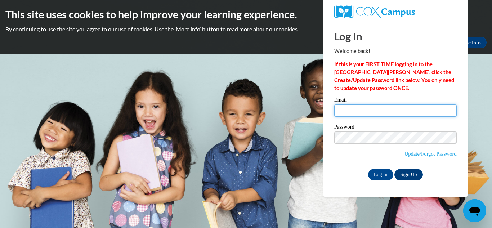  I want to click on a: Sign Up, so click(408, 175).